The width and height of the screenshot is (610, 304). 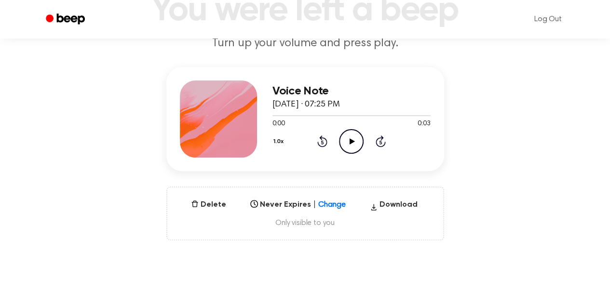 I want to click on span: 0:00, so click(x=279, y=124).